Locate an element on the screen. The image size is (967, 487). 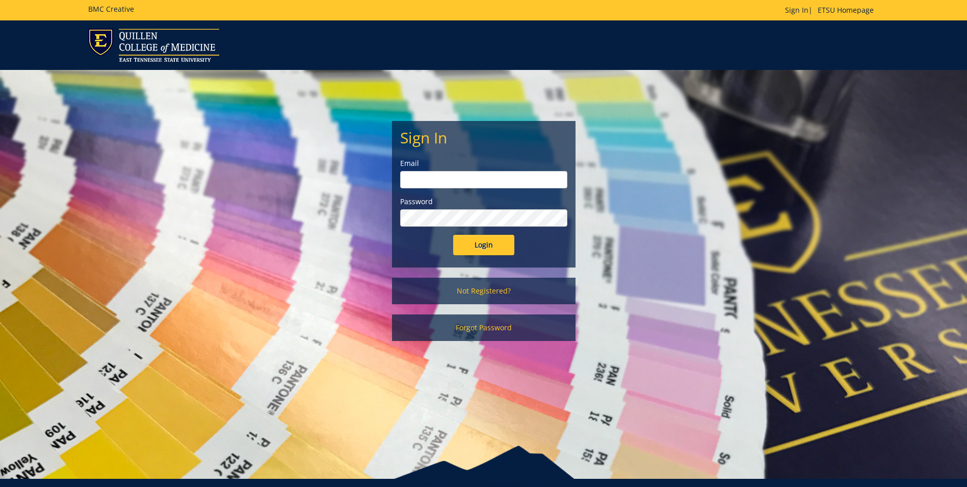
a: Forgot Password is located at coordinates (484, 327).